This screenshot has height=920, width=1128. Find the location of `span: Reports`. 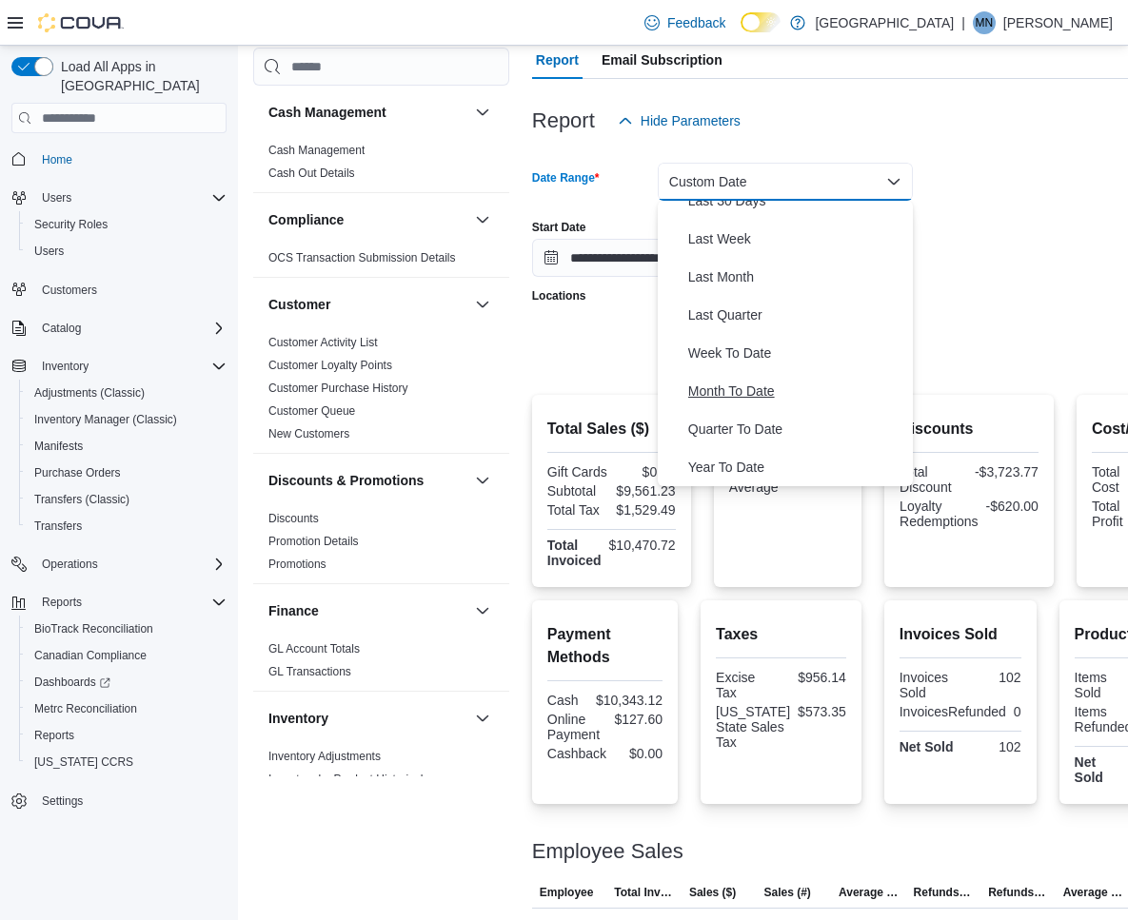

span: Reports is located at coordinates (62, 602).